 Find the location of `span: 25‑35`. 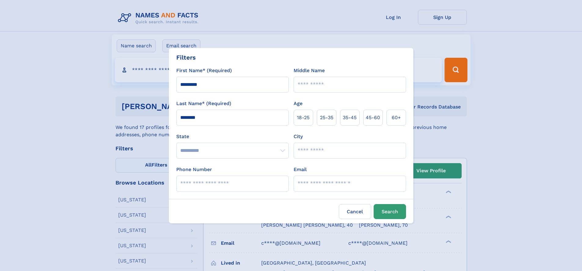

span: 25‑35 is located at coordinates (326, 118).